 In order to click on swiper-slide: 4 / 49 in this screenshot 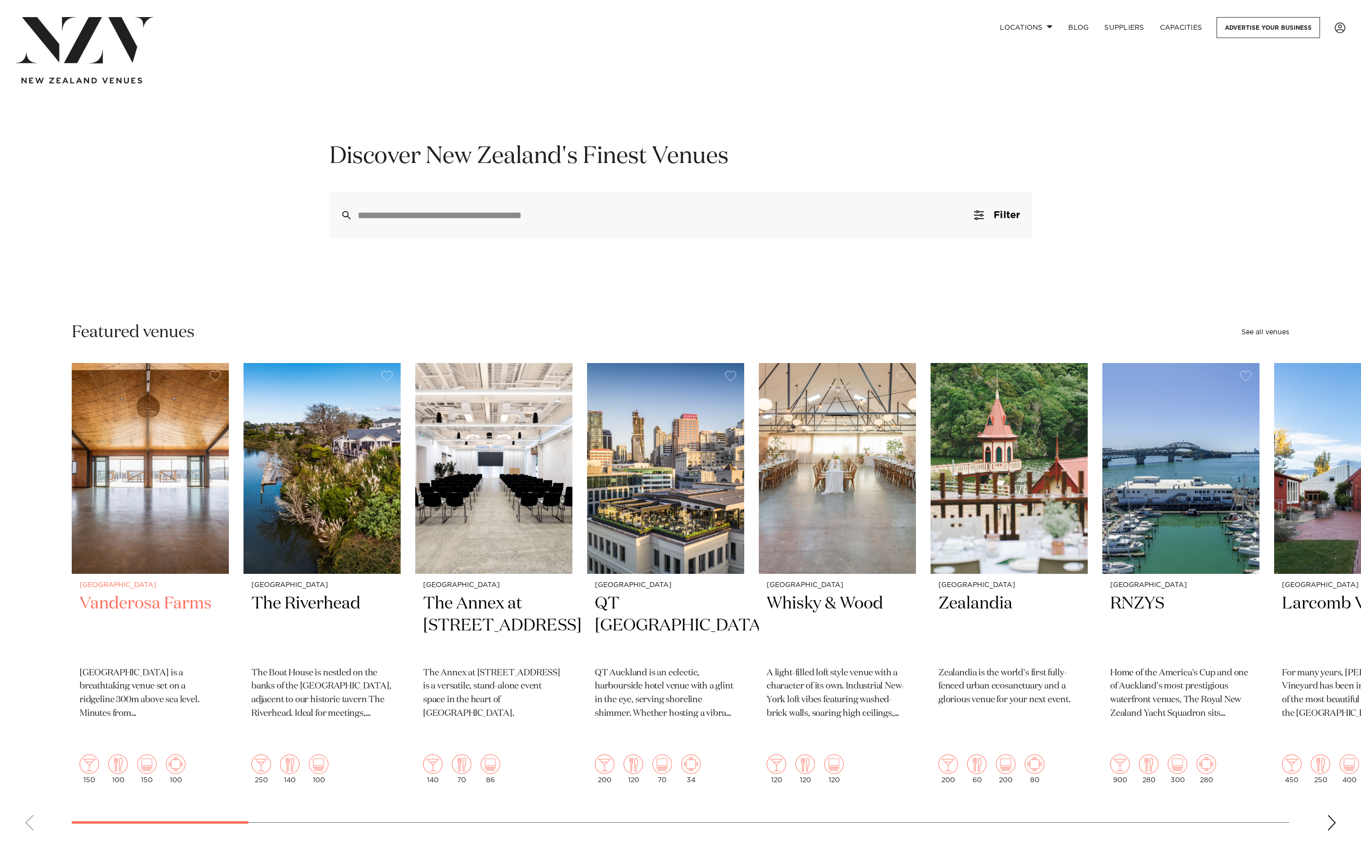, I will do `click(666, 577)`.